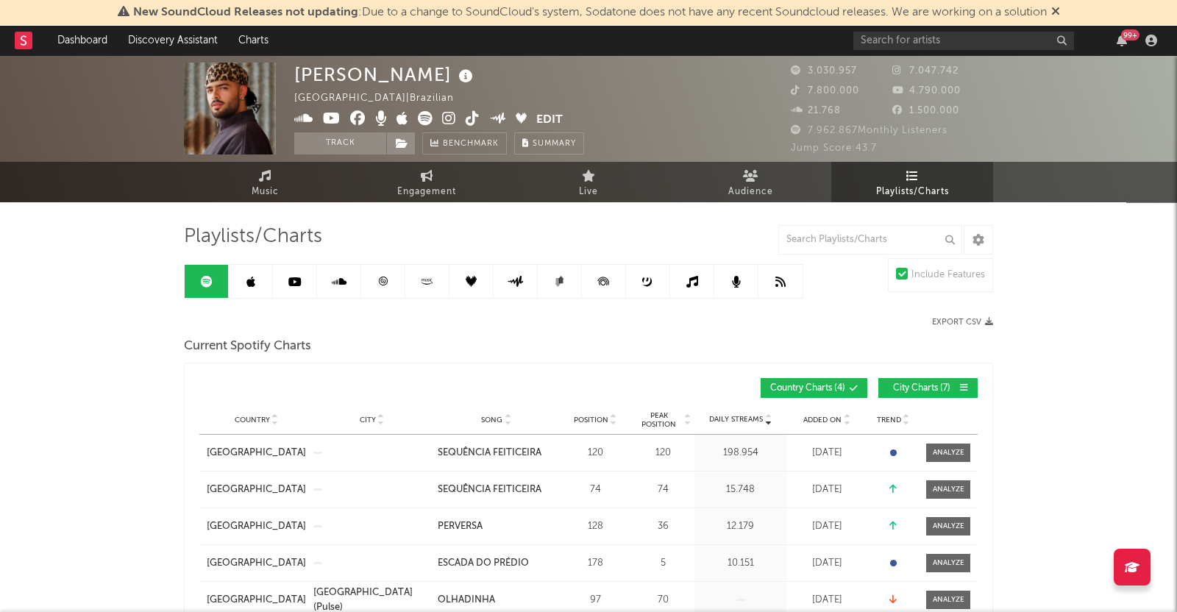 The width and height of the screenshot is (1177, 612). I want to click on span: Engagement, so click(427, 192).